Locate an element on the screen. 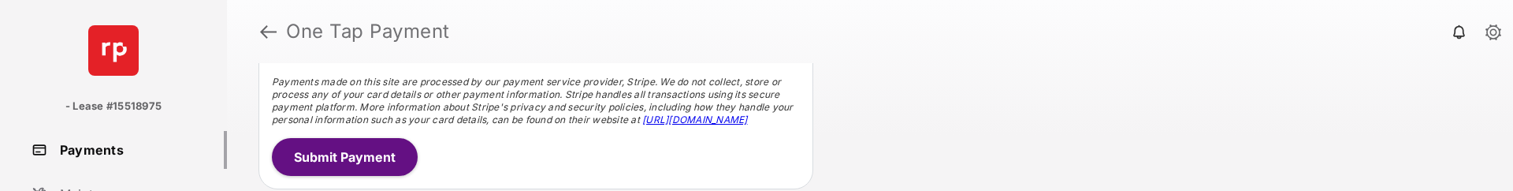 This screenshot has width=1513, height=191. button: Submit Payment is located at coordinates (344, 157).